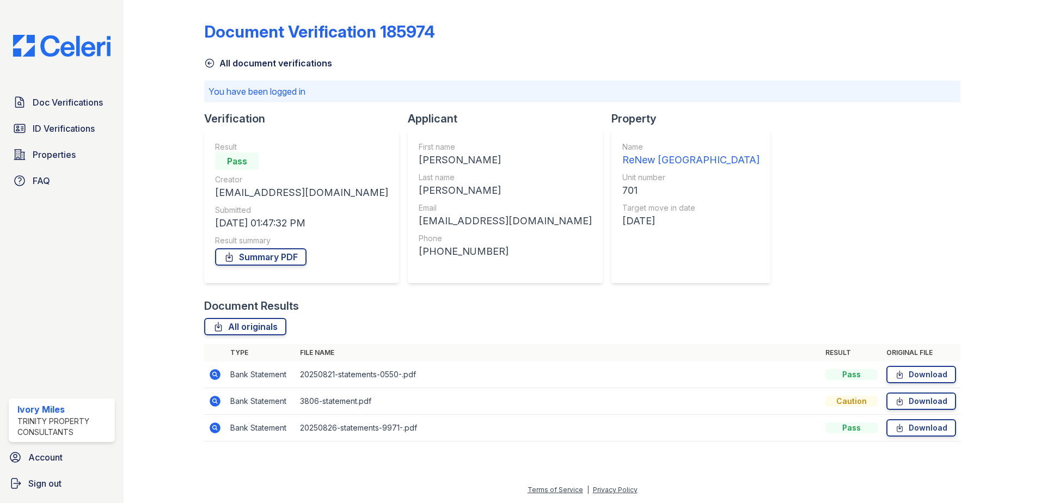 The height and width of the screenshot is (503, 1041). What do you see at coordinates (64, 128) in the screenshot?
I see `span: ID Verifications` at bounding box center [64, 128].